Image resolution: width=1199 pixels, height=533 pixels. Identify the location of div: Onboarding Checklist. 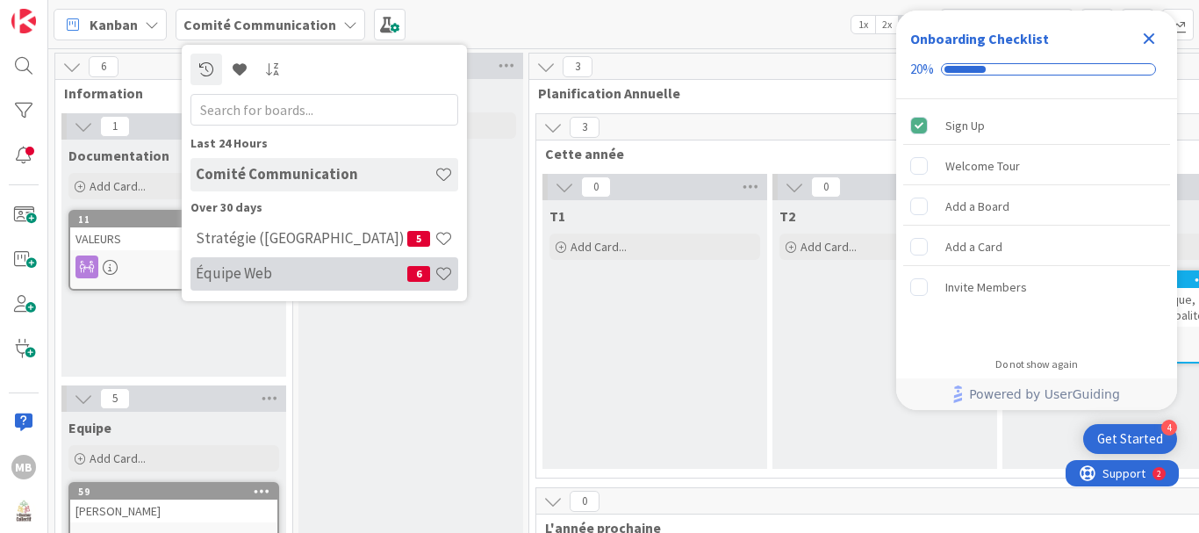
(979, 39).